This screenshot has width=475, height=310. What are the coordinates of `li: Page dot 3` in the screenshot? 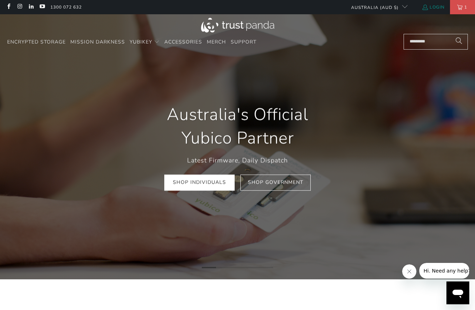 It's located at (237, 268).